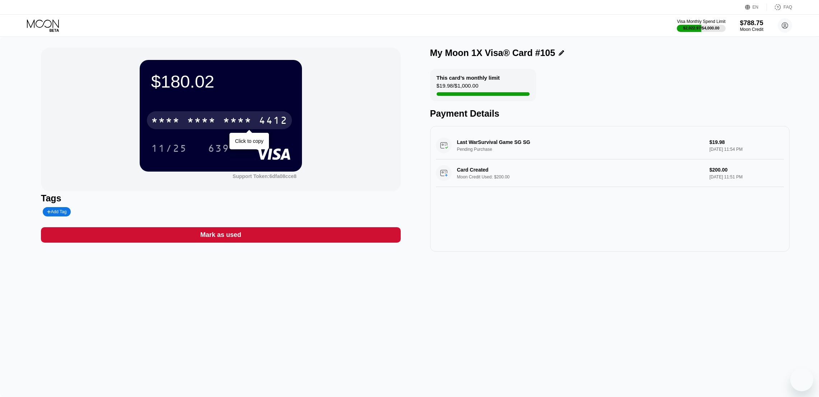  What do you see at coordinates (752, 29) in the screenshot?
I see `div: Moon Credit` at bounding box center [752, 29].